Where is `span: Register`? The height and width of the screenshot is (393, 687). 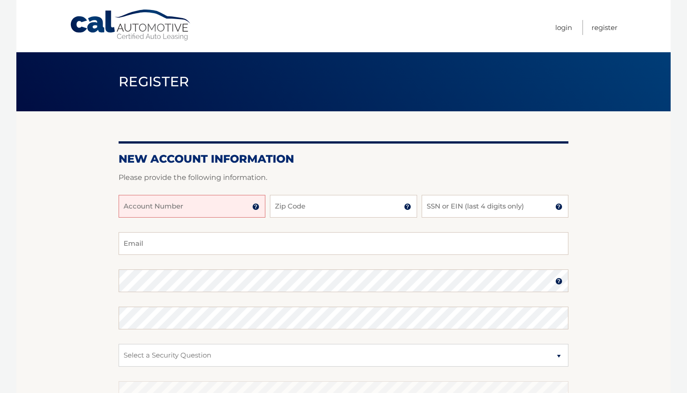 span: Register is located at coordinates (154, 81).